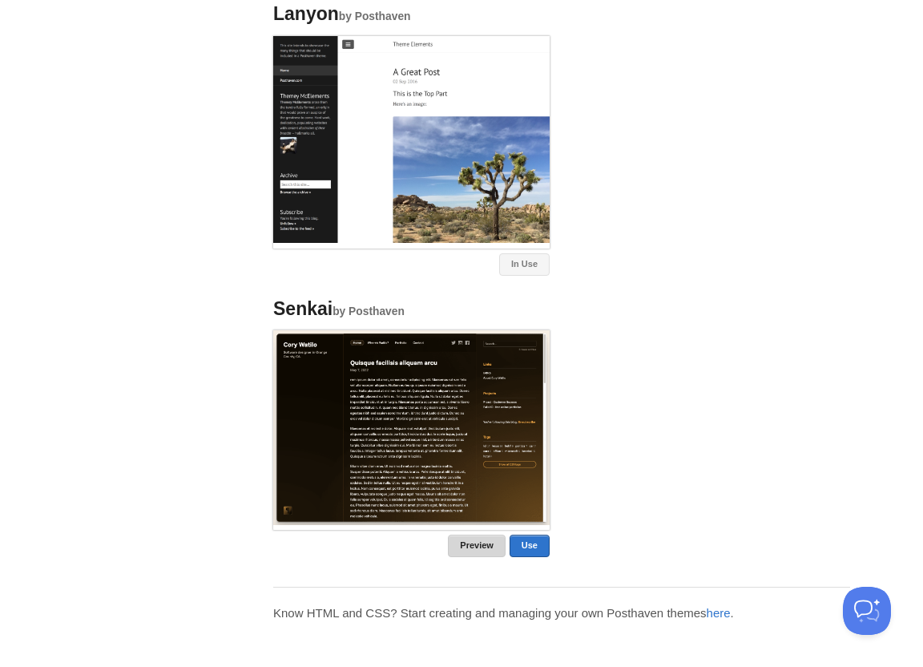 Image resolution: width=923 pixels, height=667 pixels. What do you see at coordinates (411, 14) in the screenshot?
I see `h4: Lanyon` at bounding box center [411, 14].